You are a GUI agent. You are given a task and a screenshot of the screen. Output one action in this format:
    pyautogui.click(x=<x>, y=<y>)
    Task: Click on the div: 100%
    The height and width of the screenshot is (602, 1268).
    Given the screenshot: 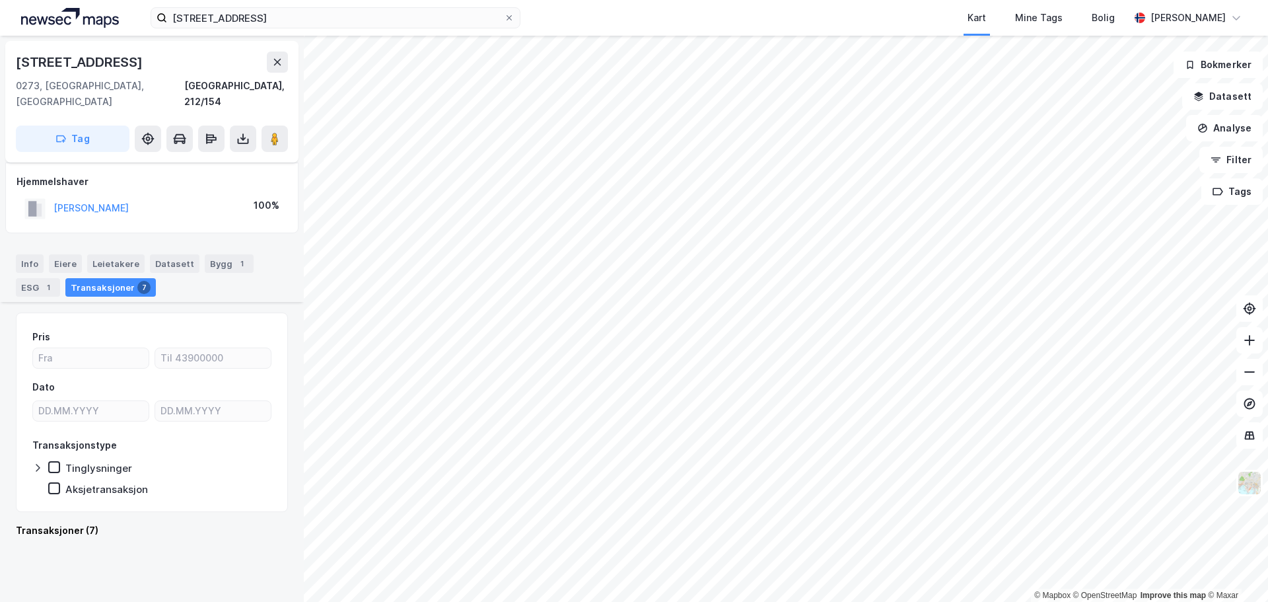 What is the action you would take?
    pyautogui.click(x=266, y=205)
    